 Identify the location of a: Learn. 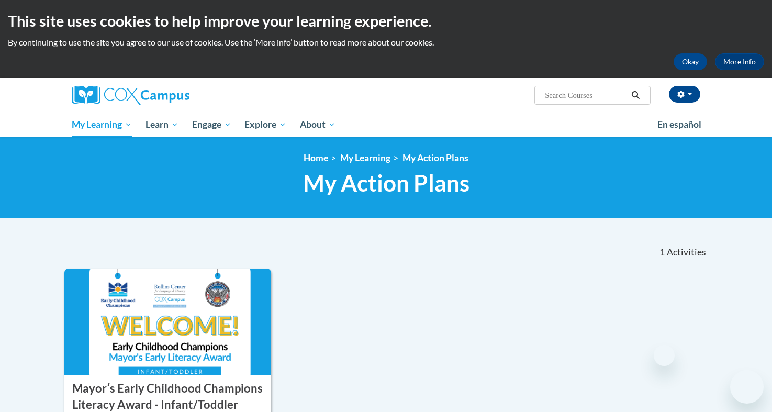
(162, 125).